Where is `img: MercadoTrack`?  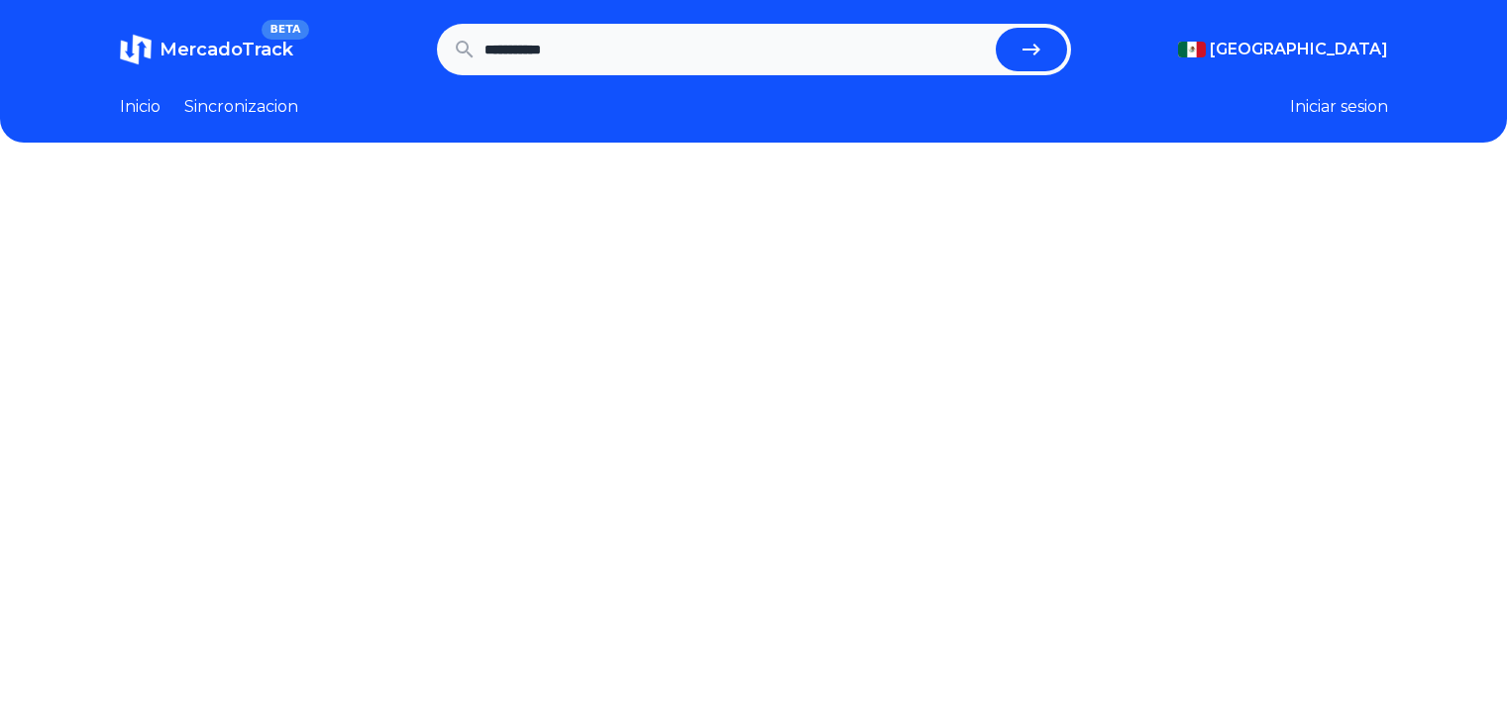
img: MercadoTrack is located at coordinates (136, 50).